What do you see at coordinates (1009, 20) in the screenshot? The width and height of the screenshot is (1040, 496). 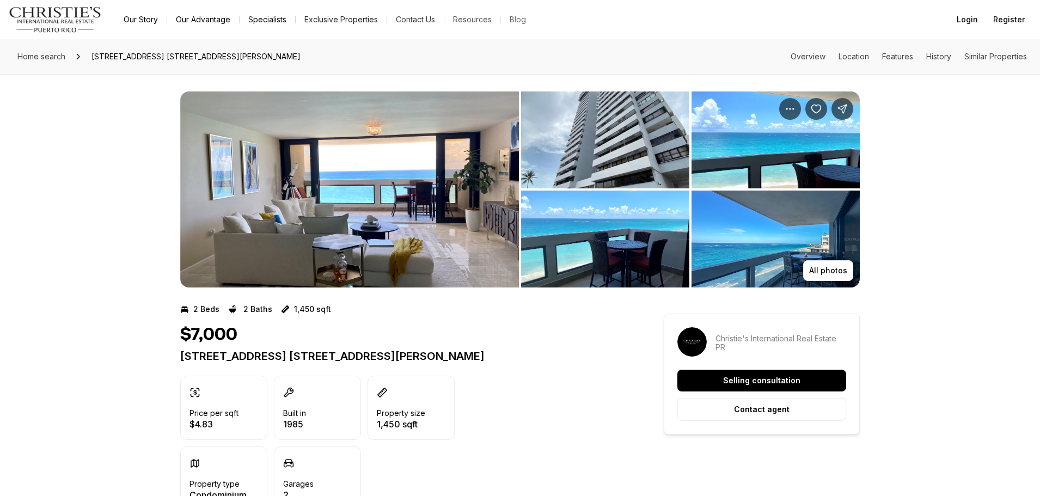 I see `span: Register` at bounding box center [1009, 20].